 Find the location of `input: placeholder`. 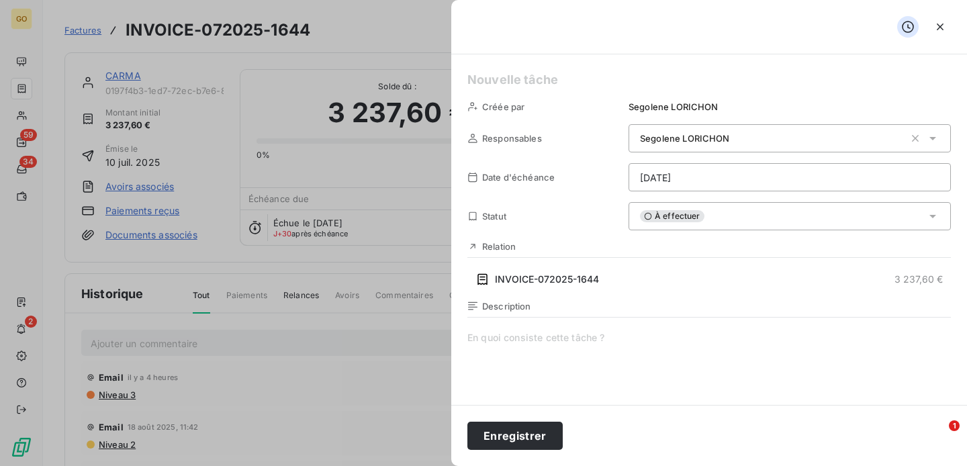

input: placeholder is located at coordinates (789, 177).